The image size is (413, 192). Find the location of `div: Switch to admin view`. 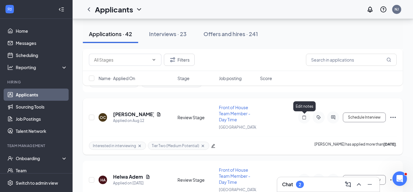

div: Switch to admin view is located at coordinates (37, 182).